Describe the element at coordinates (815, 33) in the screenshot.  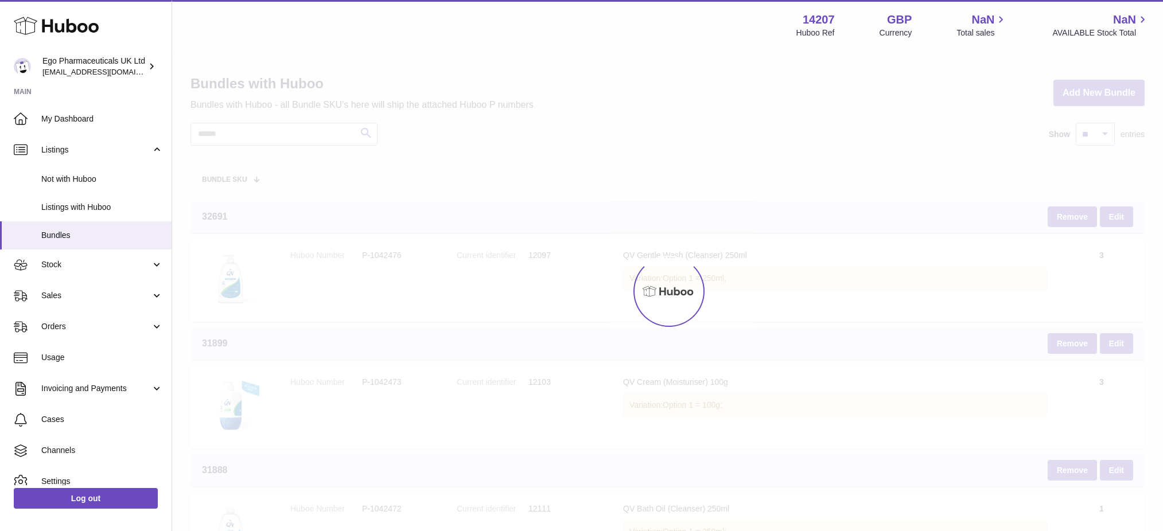
I see `div: Huboo Ref` at that location.